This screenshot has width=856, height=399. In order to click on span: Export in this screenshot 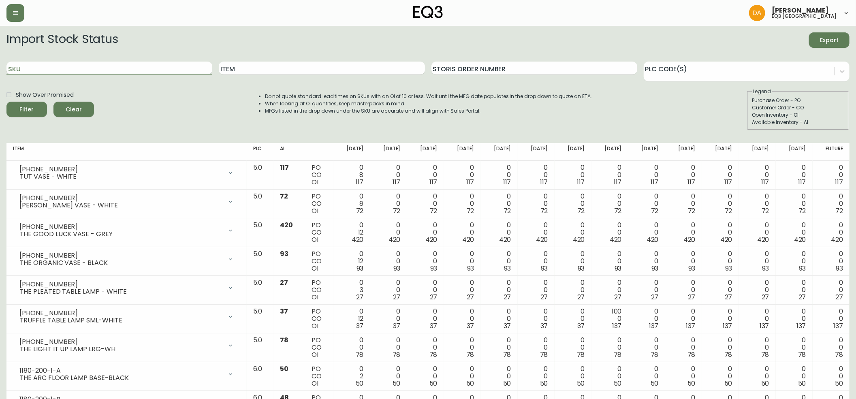, I will do `click(829, 40)`.